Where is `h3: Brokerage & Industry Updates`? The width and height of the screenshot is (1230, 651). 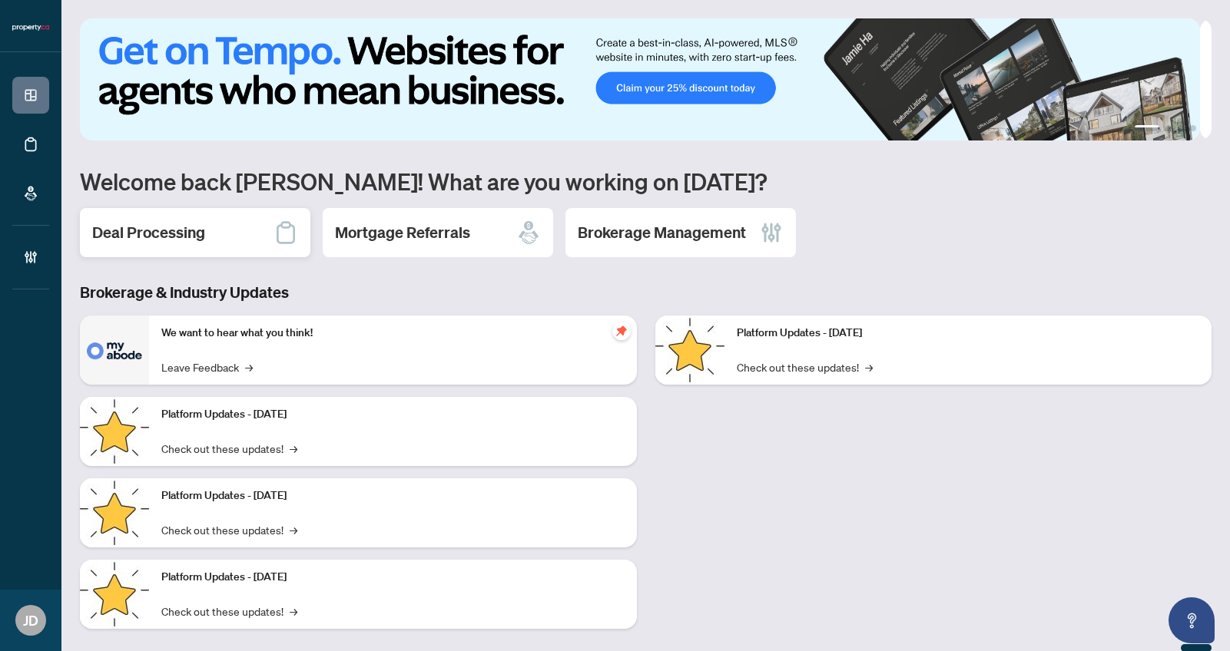 h3: Brokerage & Industry Updates is located at coordinates (645, 293).